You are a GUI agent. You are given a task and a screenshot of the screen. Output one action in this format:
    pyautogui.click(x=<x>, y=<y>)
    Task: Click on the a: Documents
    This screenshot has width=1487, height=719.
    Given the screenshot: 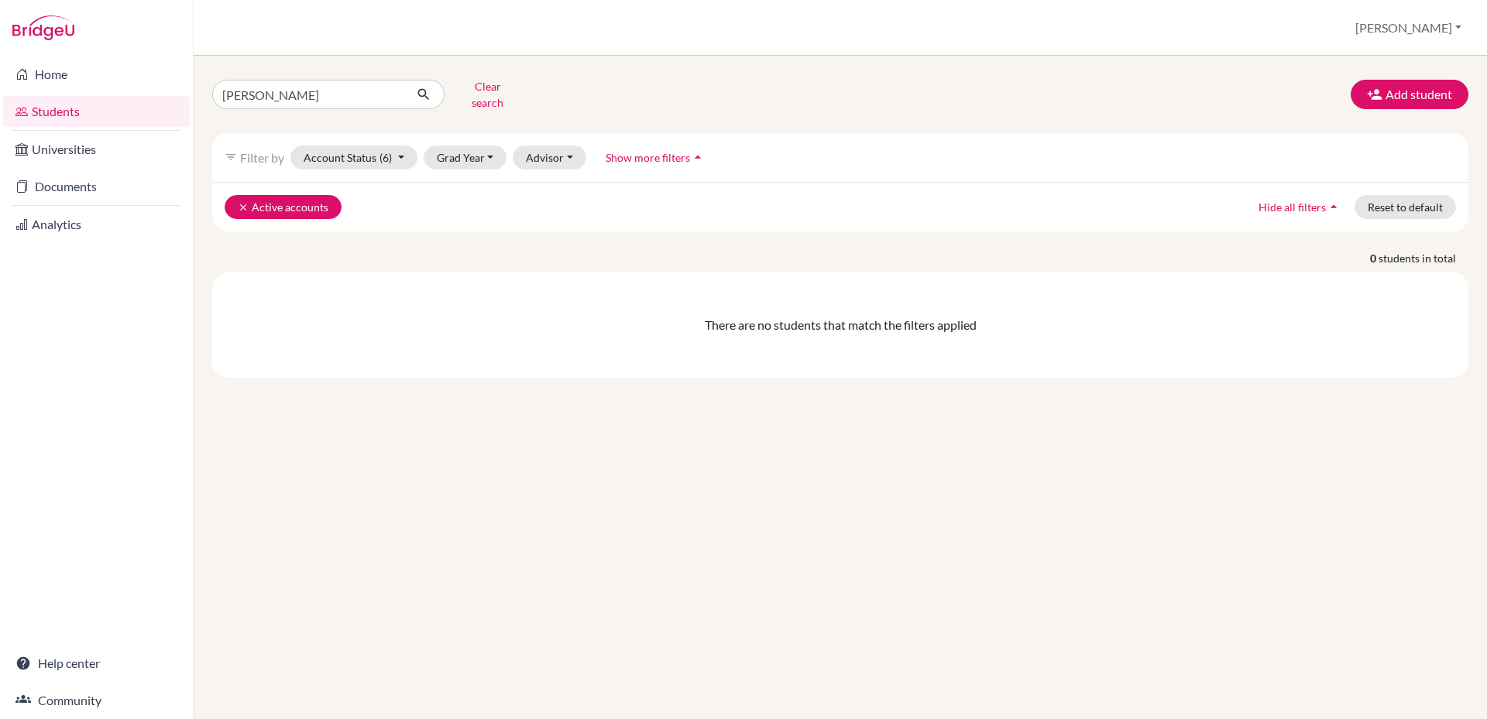 What is the action you would take?
    pyautogui.click(x=96, y=187)
    